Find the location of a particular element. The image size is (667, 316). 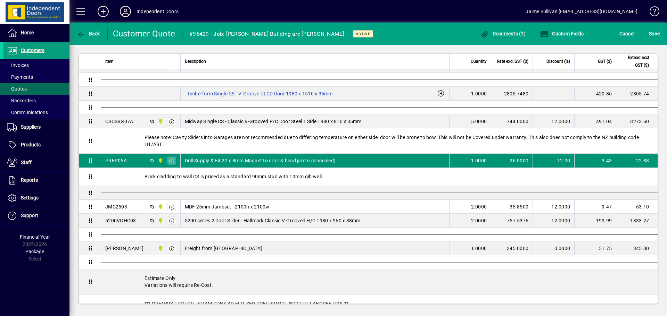

span: Back is located at coordinates (88, 34).